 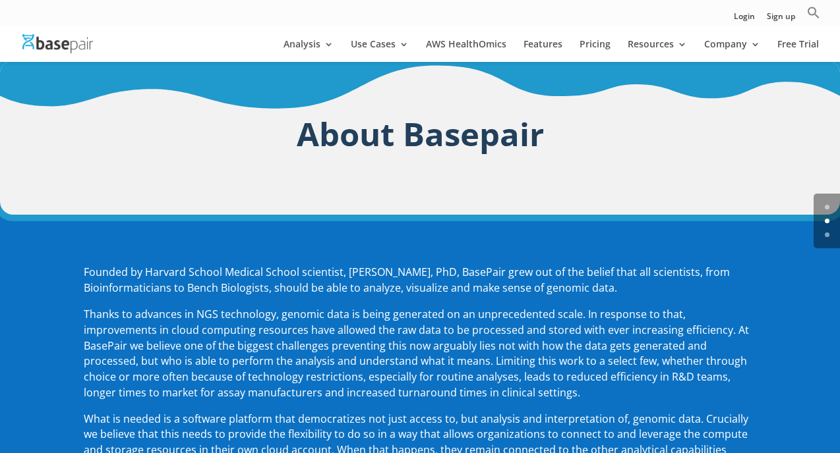 What do you see at coordinates (813, 16) in the screenshot?
I see `a: Search Icon Link` at bounding box center [813, 16].